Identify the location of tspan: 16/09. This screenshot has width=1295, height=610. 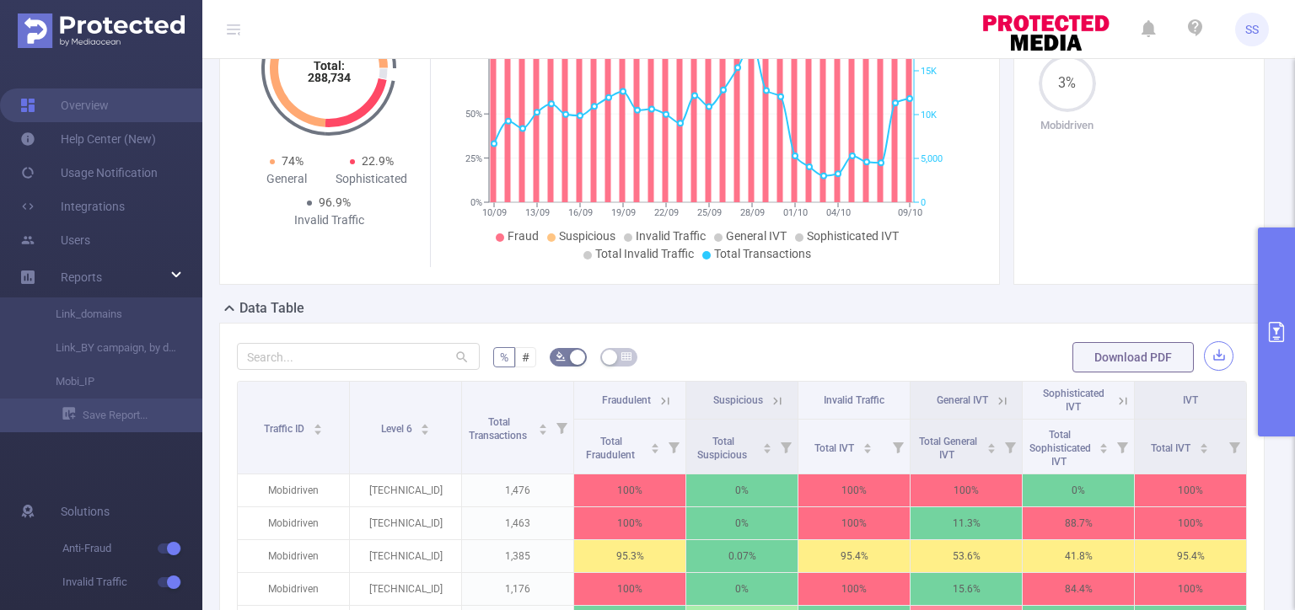
(580, 212).